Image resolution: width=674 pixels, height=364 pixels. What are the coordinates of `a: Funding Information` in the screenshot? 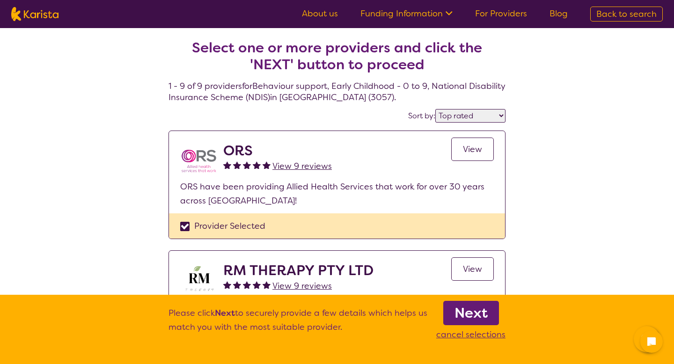 It's located at (406, 14).